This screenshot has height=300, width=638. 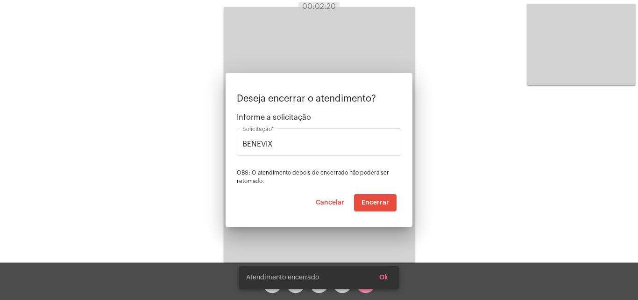 What do you see at coordinates (313, 177) in the screenshot?
I see `span: OBS: O atendimento depois de encerrado não poderá ser retomado.` at bounding box center [313, 177].